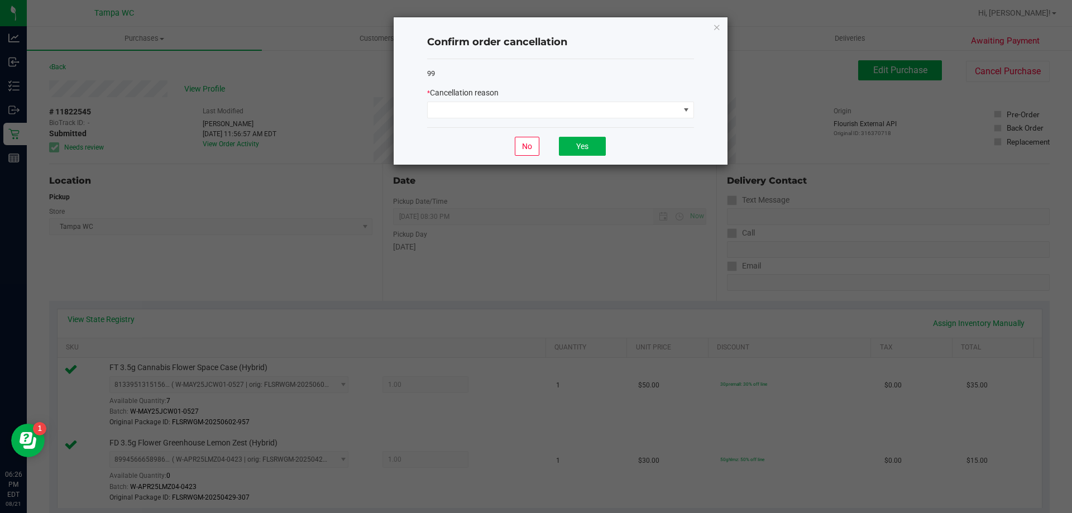 Image resolution: width=1072 pixels, height=513 pixels. I want to click on h4: Confirm order cancellation, so click(561, 42).